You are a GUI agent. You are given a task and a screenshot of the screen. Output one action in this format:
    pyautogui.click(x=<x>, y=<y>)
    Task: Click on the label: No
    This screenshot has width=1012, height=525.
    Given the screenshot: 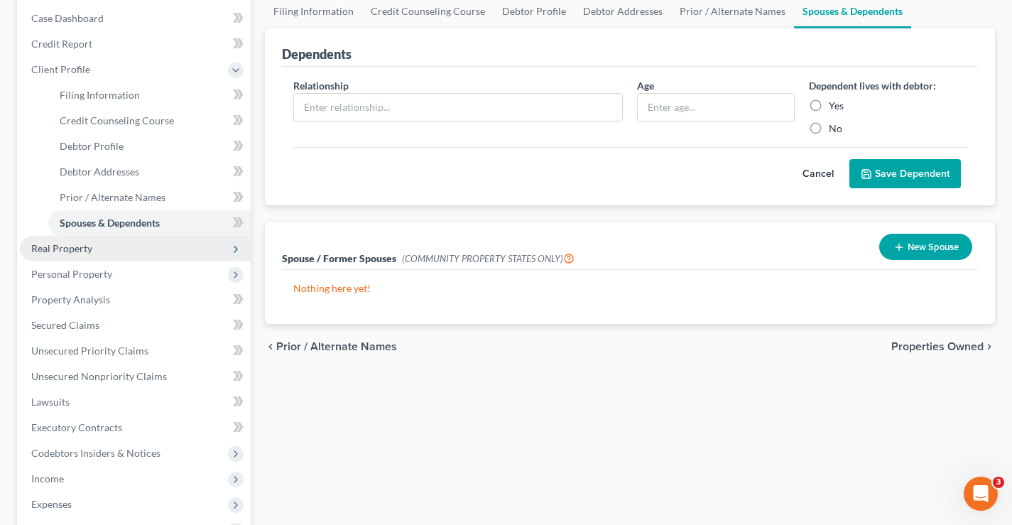 What is the action you would take?
    pyautogui.click(x=835, y=129)
    